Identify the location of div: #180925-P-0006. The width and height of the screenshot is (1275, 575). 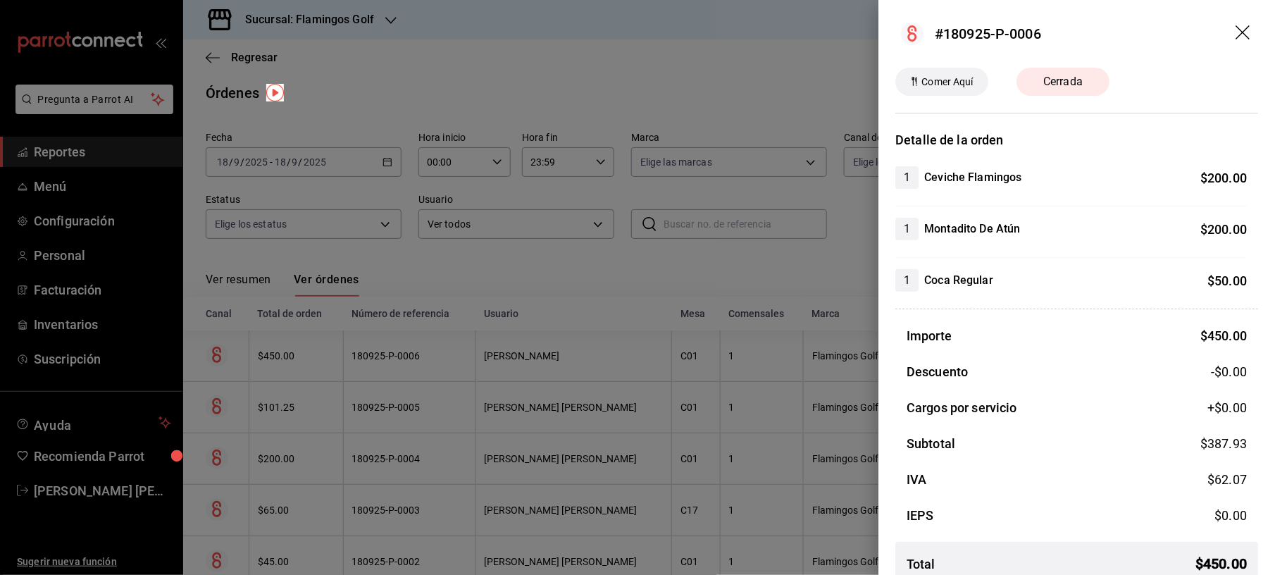
(987, 34).